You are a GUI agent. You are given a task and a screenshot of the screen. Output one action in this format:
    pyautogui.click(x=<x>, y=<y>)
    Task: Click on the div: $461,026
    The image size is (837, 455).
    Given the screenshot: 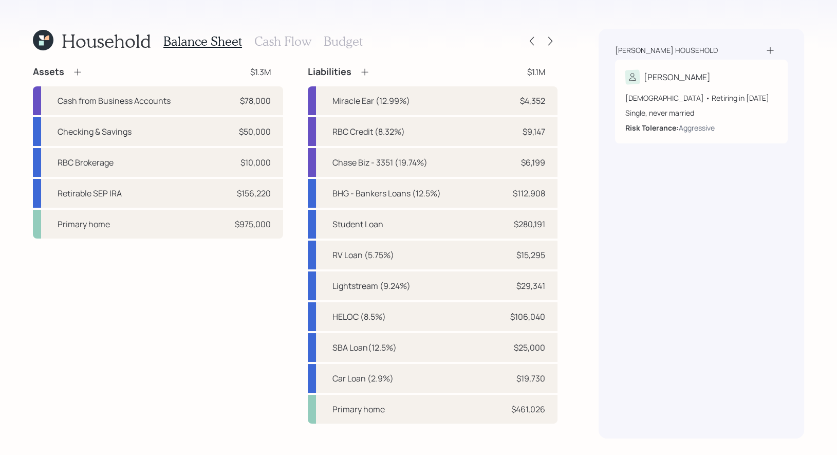 What is the action you would take?
    pyautogui.click(x=528, y=409)
    